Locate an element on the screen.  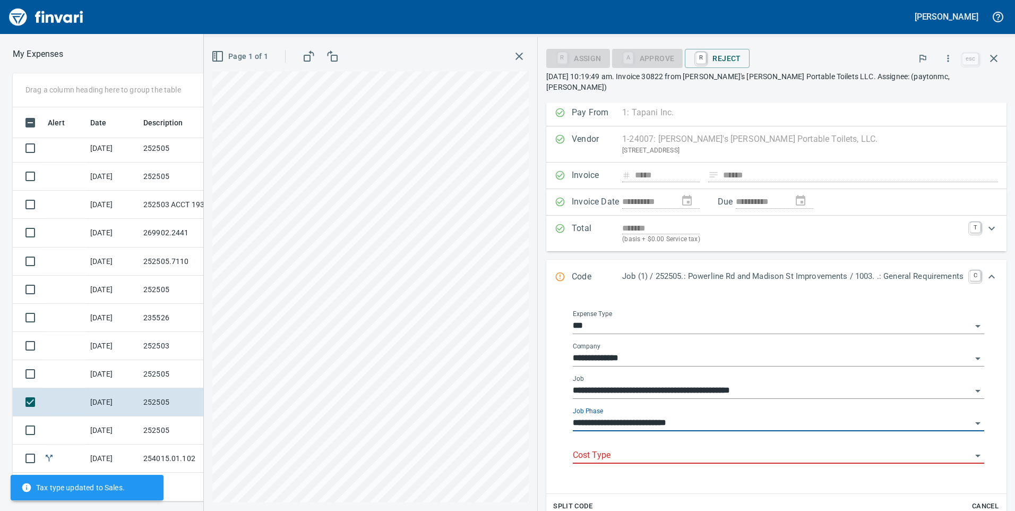
span: Reject is located at coordinates (717, 58).